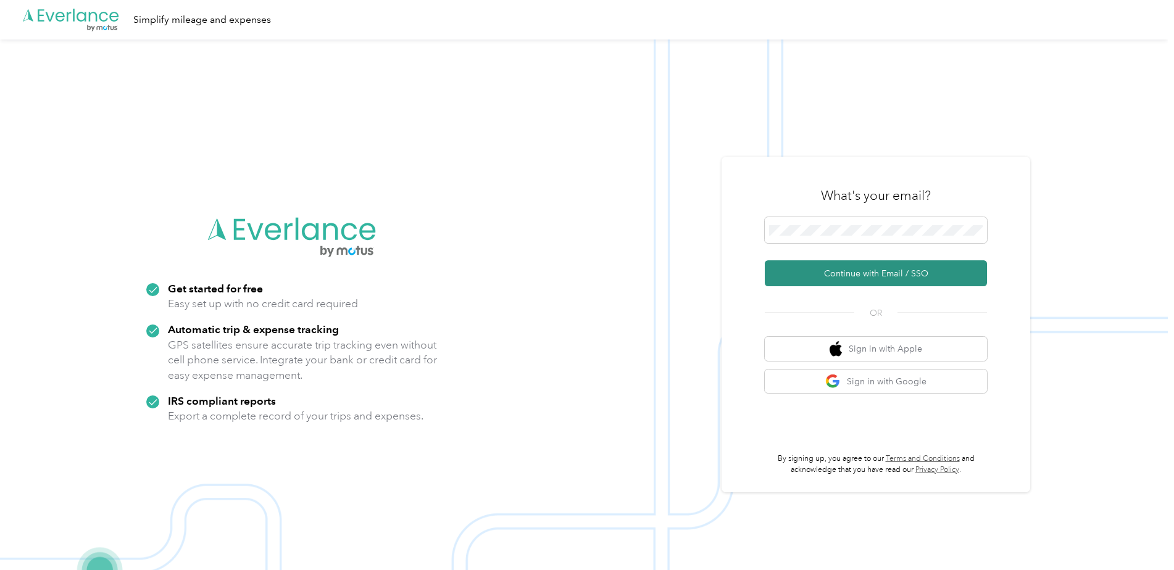  I want to click on button: Continue with Email / SSO, so click(876, 273).